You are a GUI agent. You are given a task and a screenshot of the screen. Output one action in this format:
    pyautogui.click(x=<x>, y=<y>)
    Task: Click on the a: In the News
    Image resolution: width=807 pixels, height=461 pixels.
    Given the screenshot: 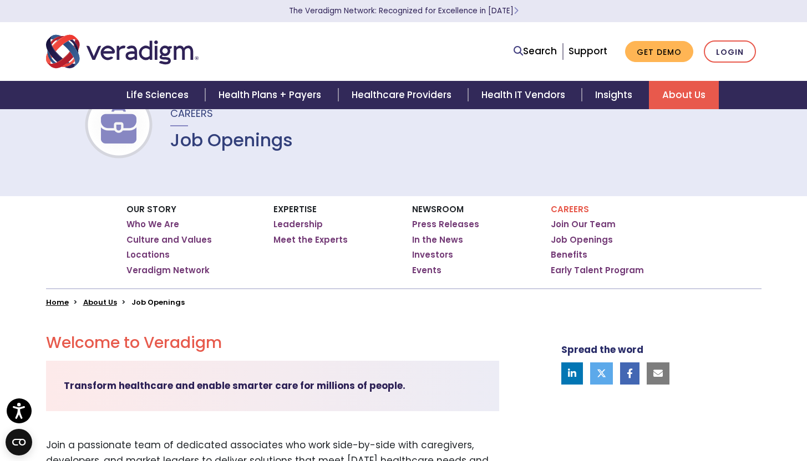 What is the action you would take?
    pyautogui.click(x=437, y=240)
    